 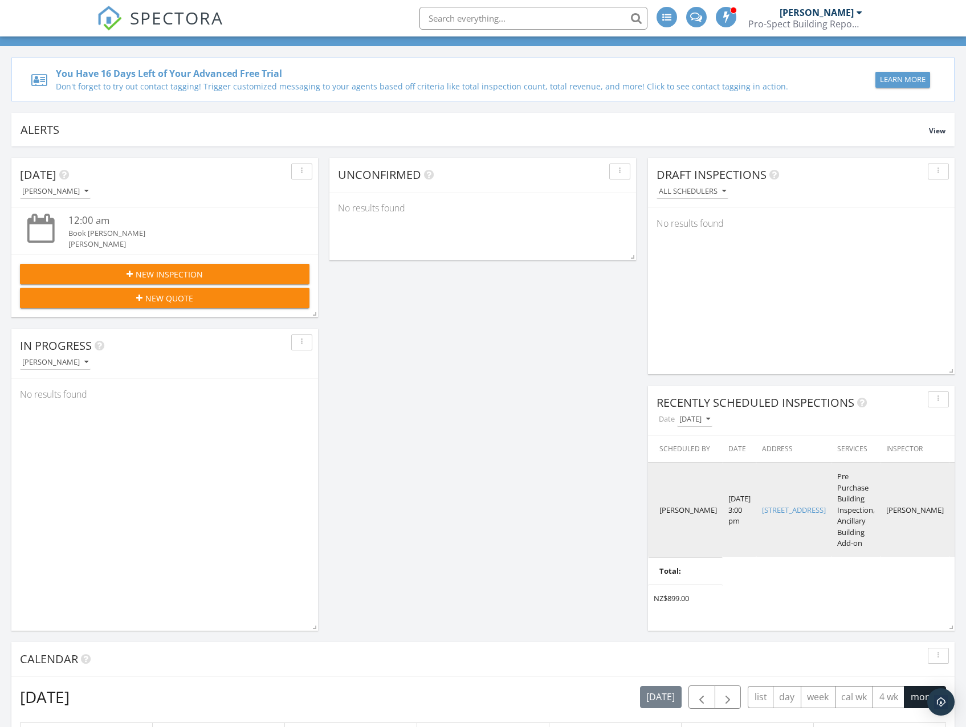 What do you see at coordinates (739, 449) in the screenshot?
I see `th: Date` at bounding box center [739, 449].